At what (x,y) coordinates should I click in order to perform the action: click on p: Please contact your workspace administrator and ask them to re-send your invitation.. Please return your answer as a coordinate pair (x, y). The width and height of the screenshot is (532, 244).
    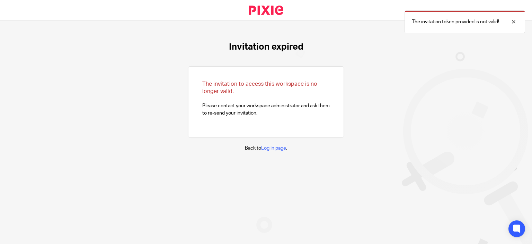
    Looking at the image, I should click on (266, 98).